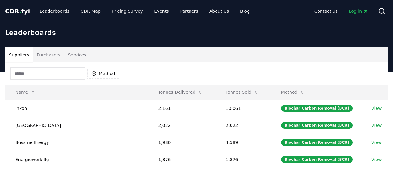 The width and height of the screenshot is (393, 171). Describe the element at coordinates (77, 159) in the screenshot. I see `td: Energiewerk Ilg` at that location.